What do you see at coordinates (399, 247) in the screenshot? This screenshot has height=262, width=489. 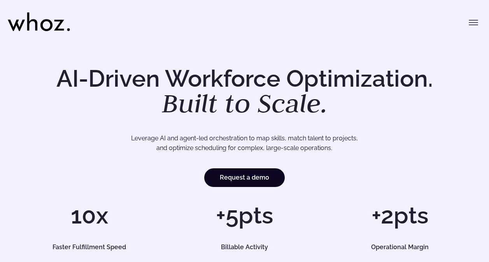 I see `h5: Operational Margin` at bounding box center [399, 247].